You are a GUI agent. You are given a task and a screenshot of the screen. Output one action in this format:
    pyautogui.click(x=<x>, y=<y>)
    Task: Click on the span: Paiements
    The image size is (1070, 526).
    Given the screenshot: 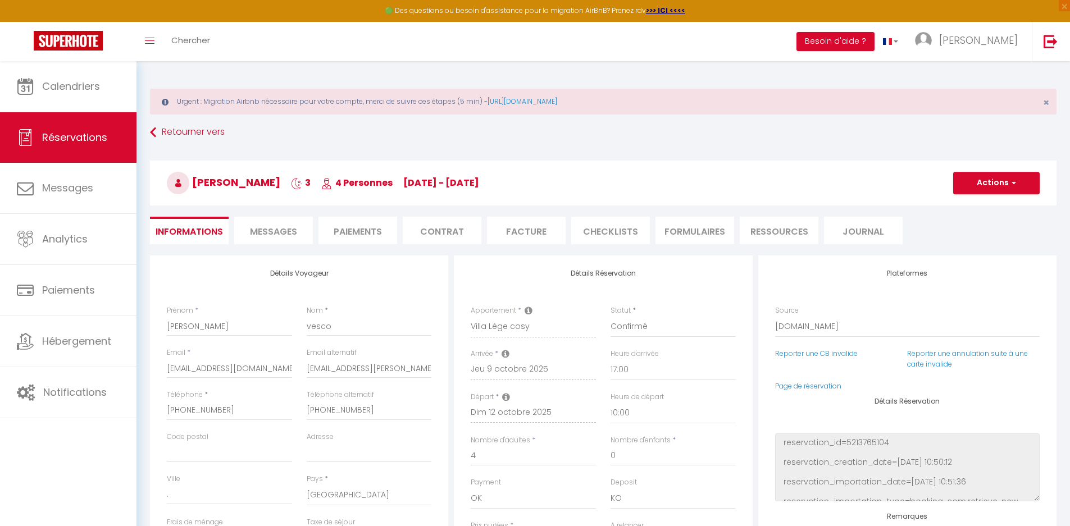 What is the action you would take?
    pyautogui.click(x=69, y=290)
    